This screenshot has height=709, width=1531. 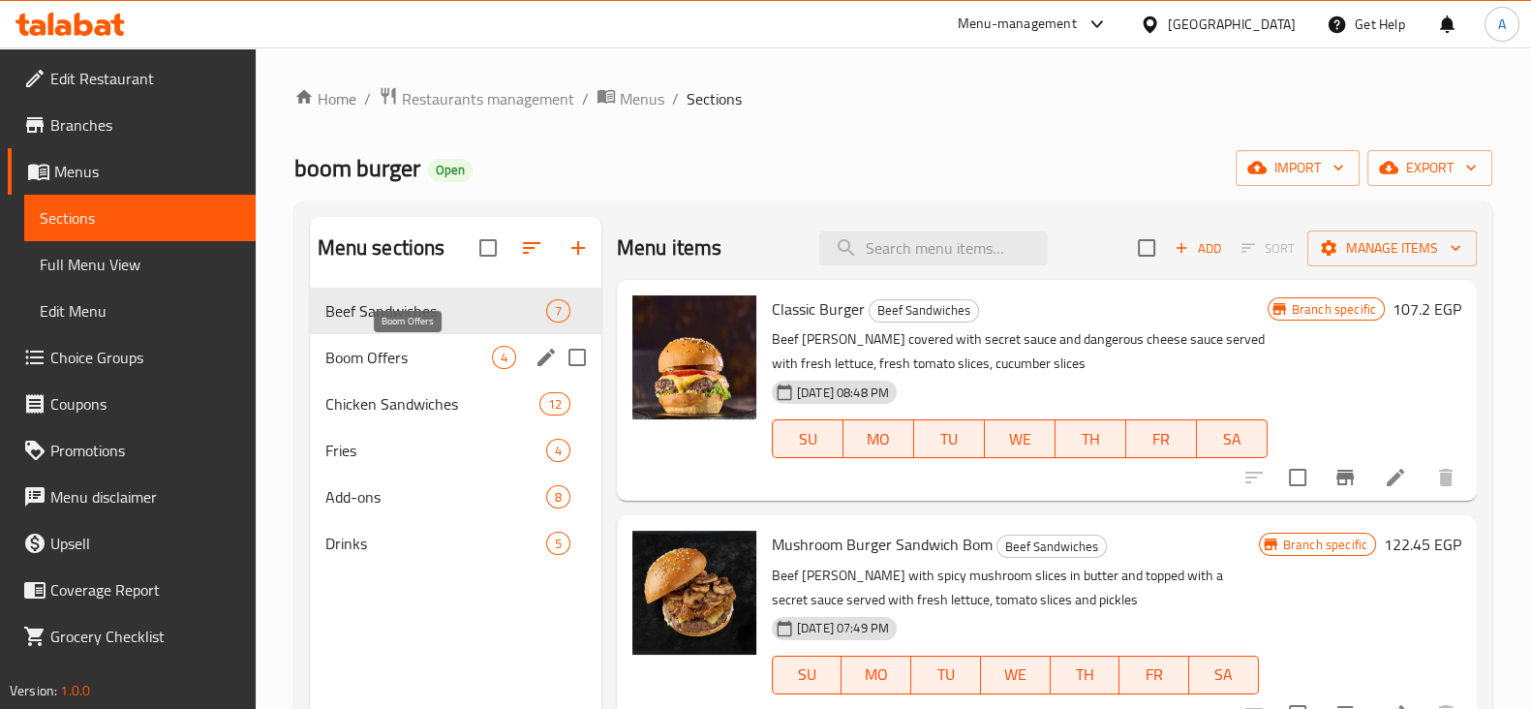 I want to click on span: Choice Groups, so click(x=145, y=357).